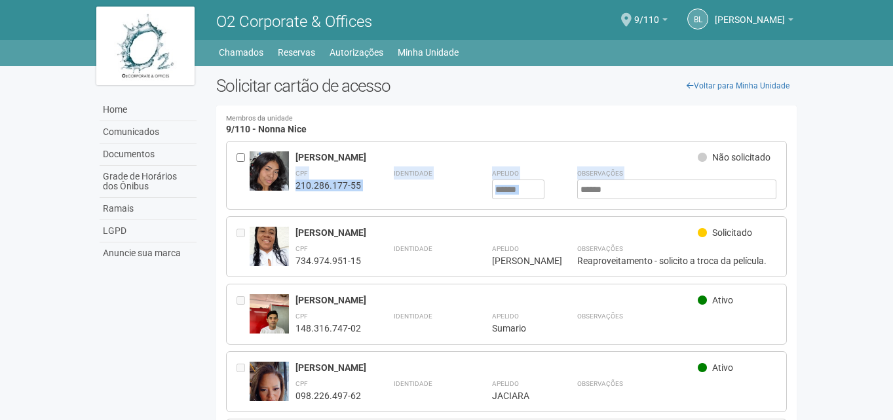 This screenshot has height=420, width=893. Describe the element at coordinates (146, 46) in the screenshot. I see `img: logo.jpg` at that location.